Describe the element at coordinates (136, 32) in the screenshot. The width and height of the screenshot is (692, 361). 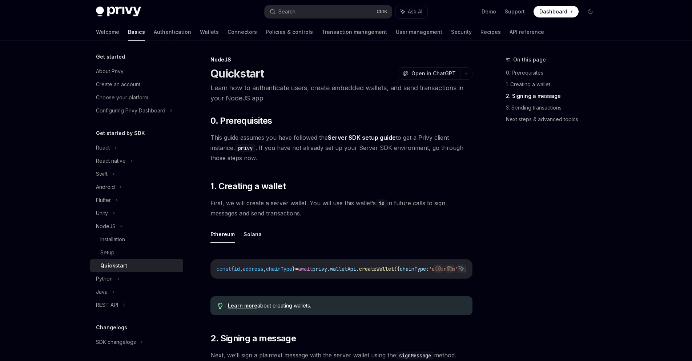
I see `a: Basics` at that location.